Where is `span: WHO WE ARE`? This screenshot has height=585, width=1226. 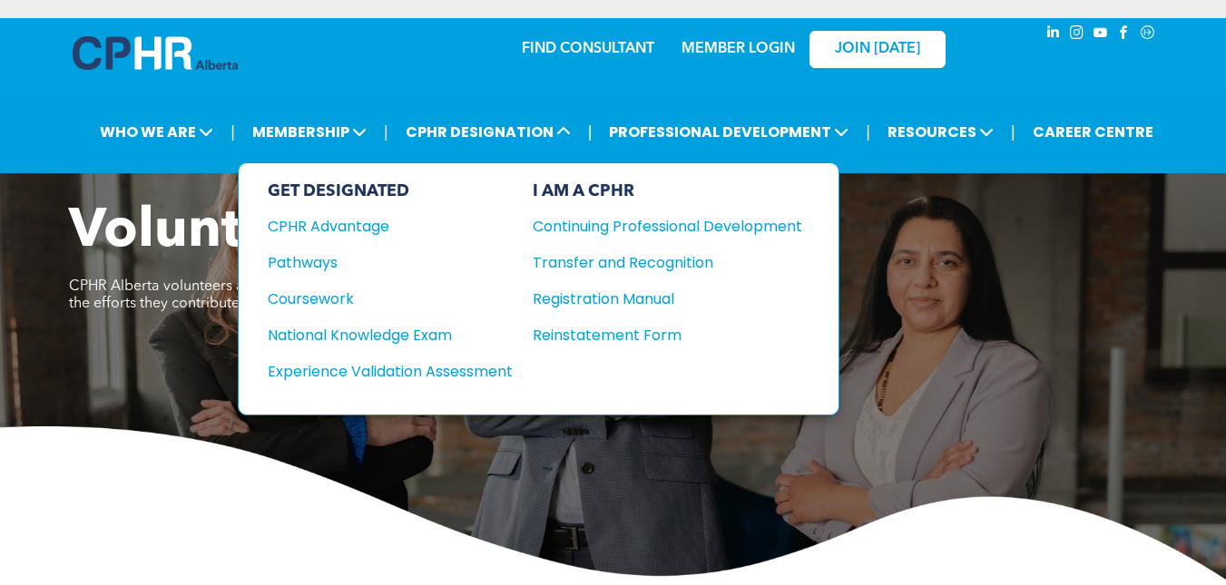 span: WHO WE ARE is located at coordinates (156, 132).